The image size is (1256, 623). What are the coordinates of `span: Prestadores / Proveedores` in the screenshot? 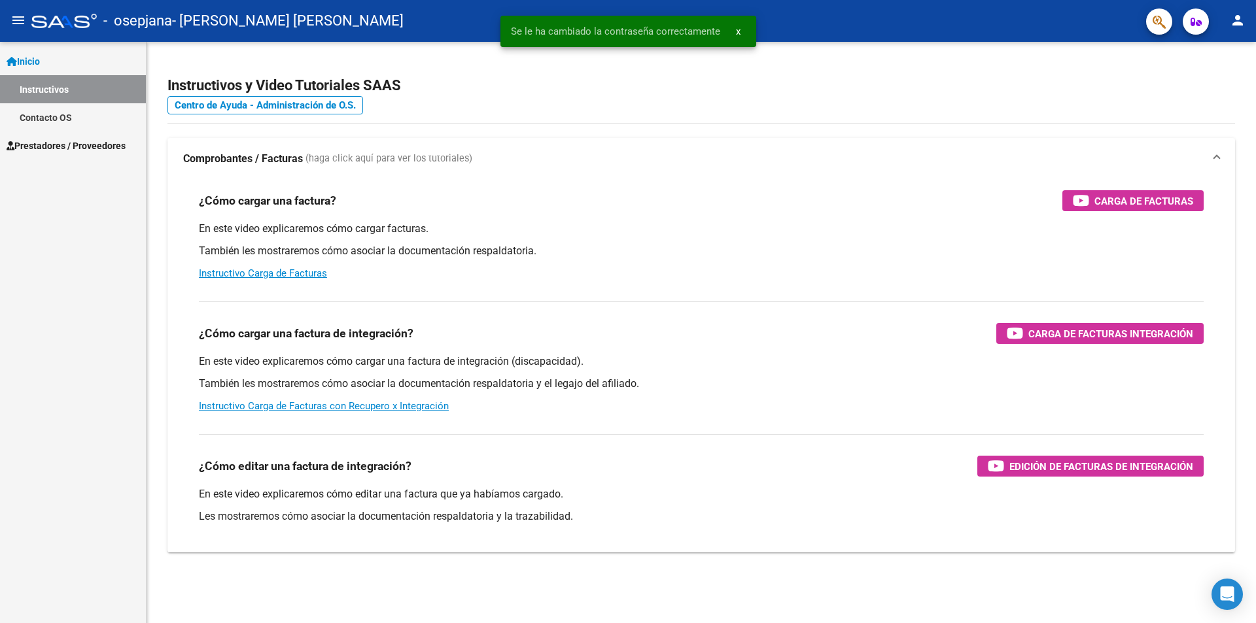 It's located at (66, 146).